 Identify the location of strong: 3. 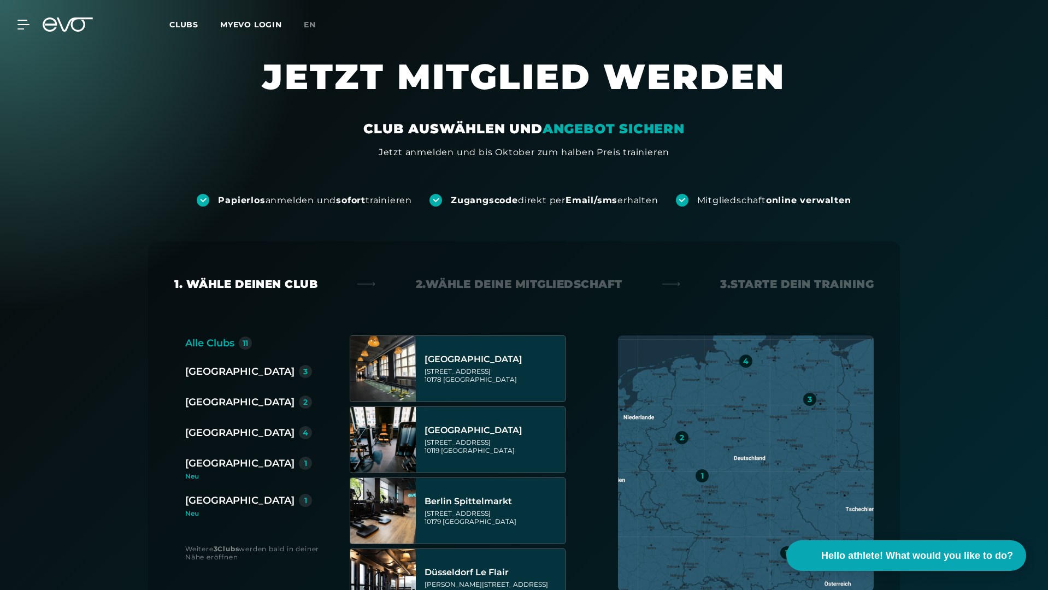
(216, 548).